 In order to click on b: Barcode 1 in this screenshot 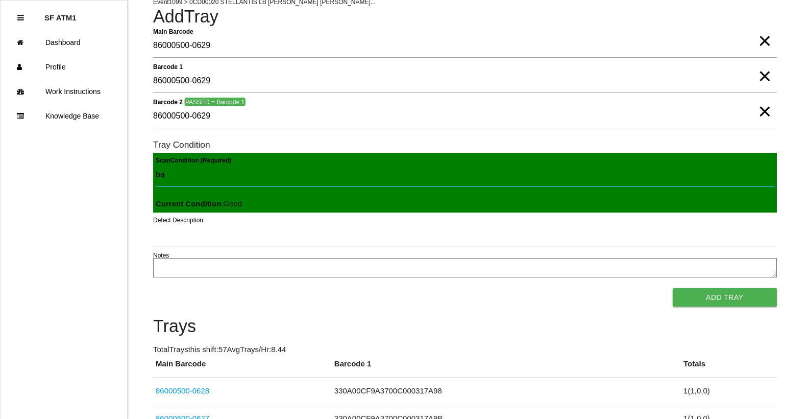, I will do `click(168, 66)`.